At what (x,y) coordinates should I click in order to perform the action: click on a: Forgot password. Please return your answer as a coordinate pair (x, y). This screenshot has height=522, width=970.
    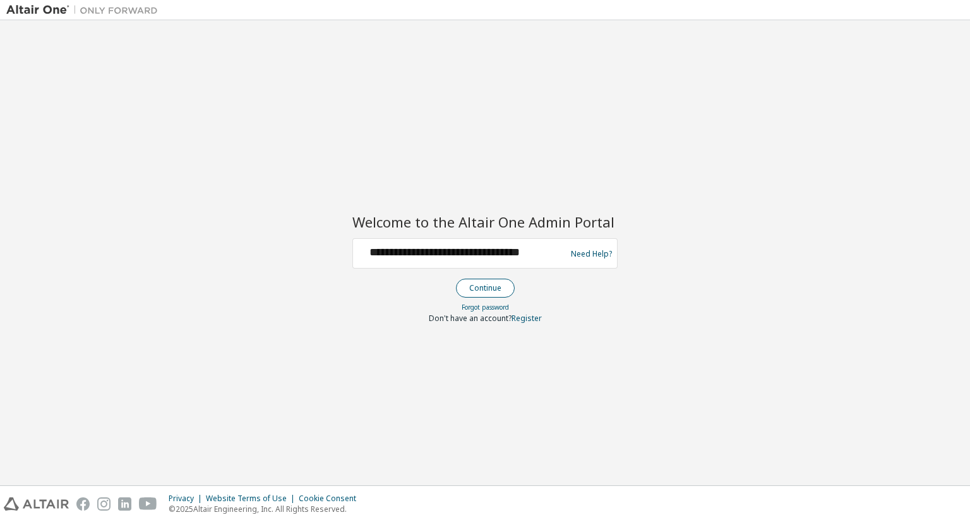
    Looking at the image, I should click on (485, 307).